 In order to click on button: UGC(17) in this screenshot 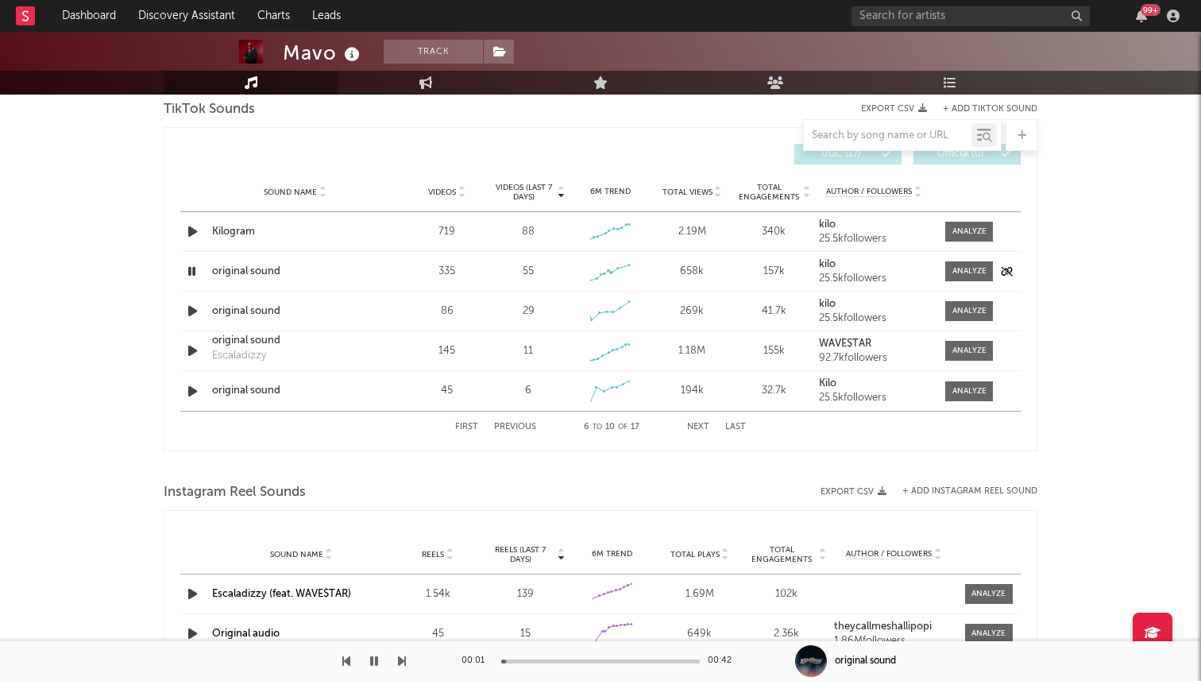, I will do `click(847, 154)`.